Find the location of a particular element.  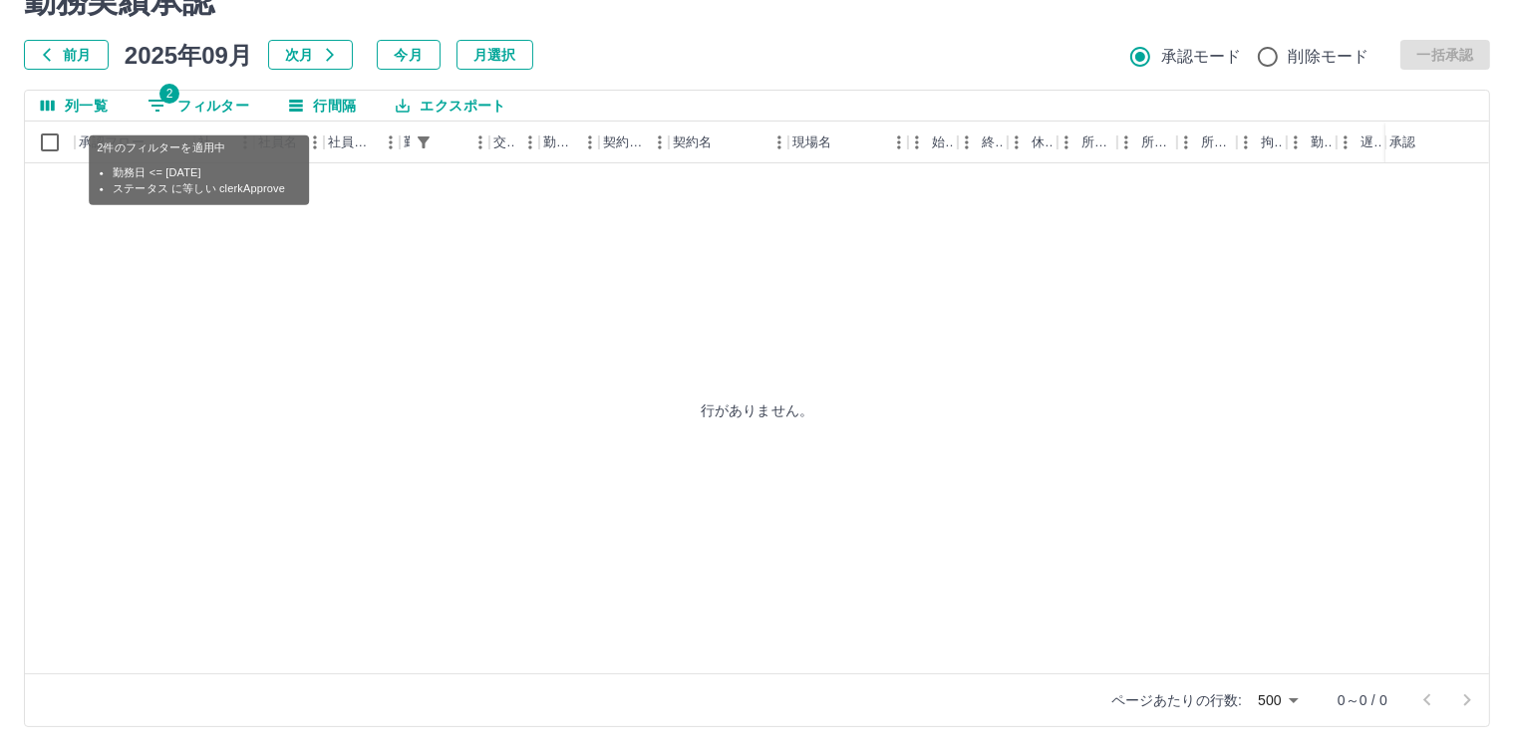

div: 500 is located at coordinates (1278, 701).